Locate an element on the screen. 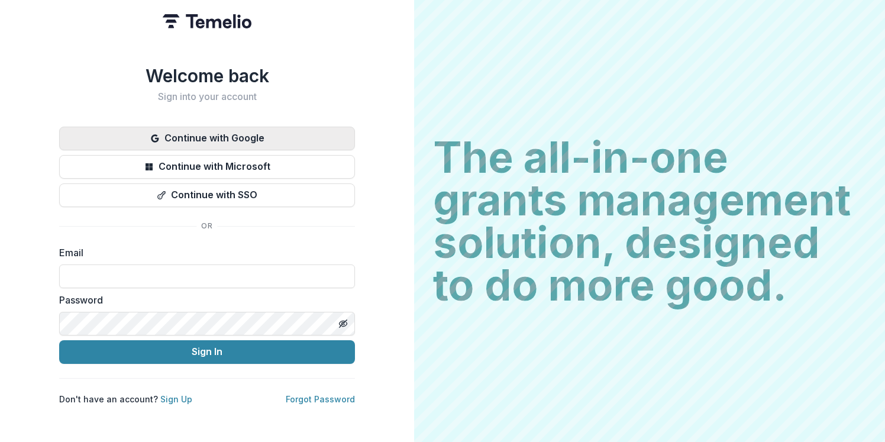 This screenshot has height=442, width=885. label: Email is located at coordinates (203, 253).